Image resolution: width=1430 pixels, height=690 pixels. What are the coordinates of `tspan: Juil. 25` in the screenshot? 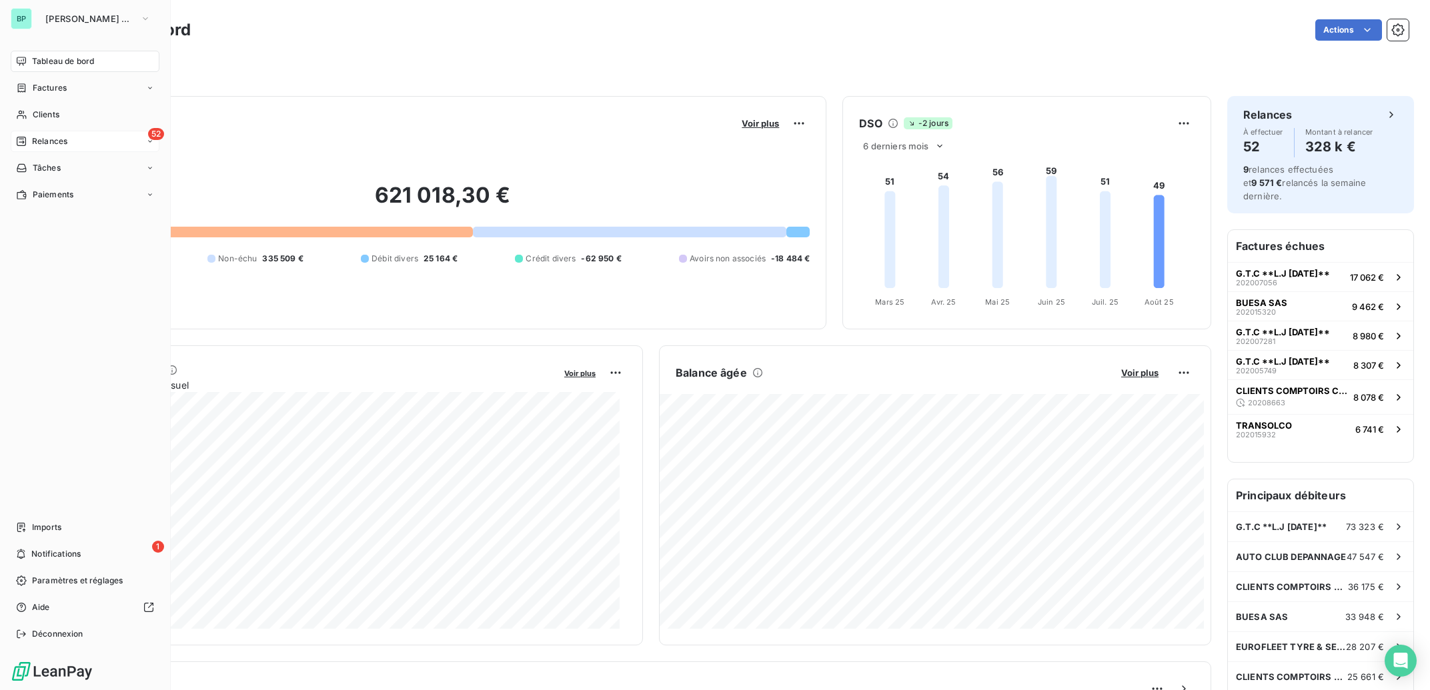 It's located at (1105, 302).